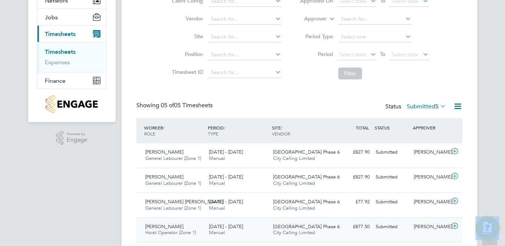 This screenshot has width=505, height=246. I want to click on div: Timesheets, so click(72, 57).